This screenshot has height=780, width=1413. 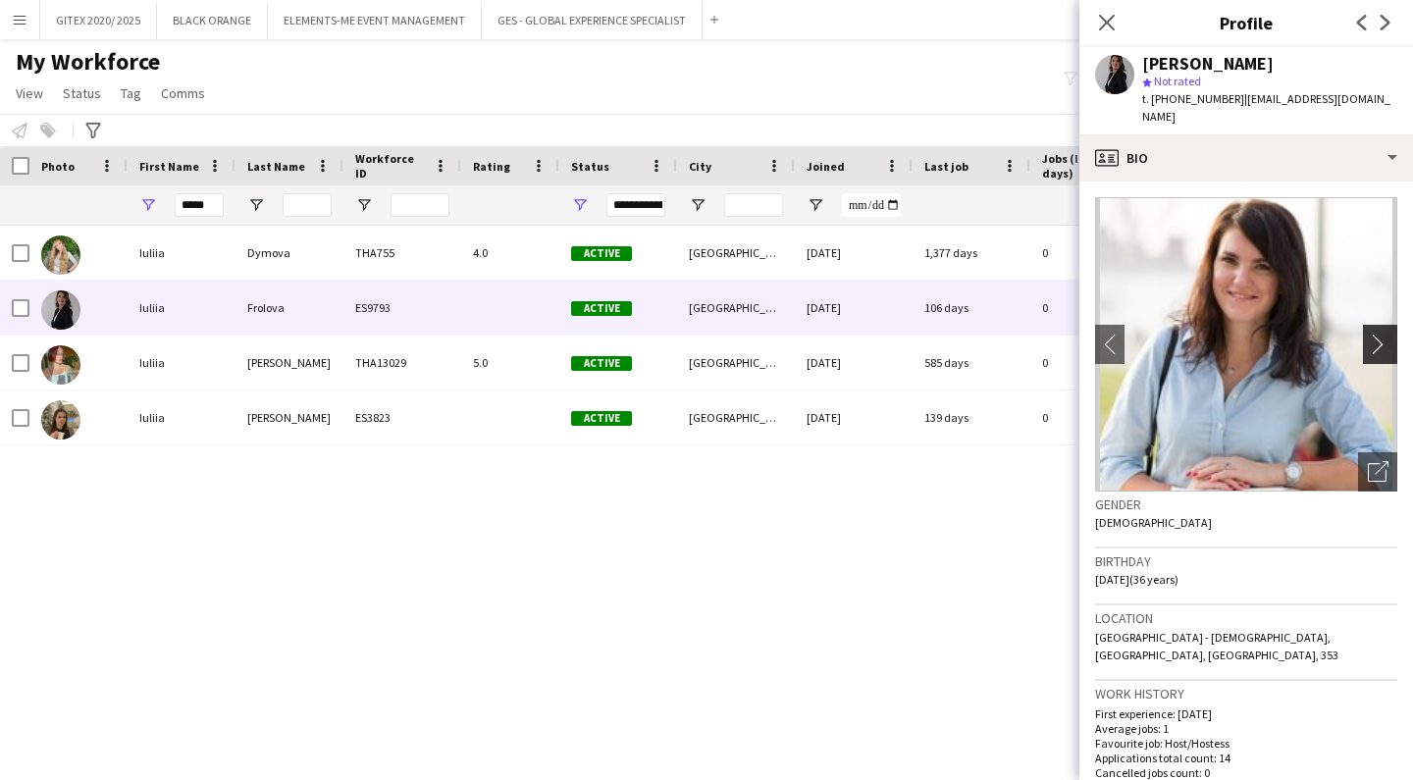 What do you see at coordinates (402, 252) in the screenshot?
I see `div: THA755` at bounding box center [402, 252].